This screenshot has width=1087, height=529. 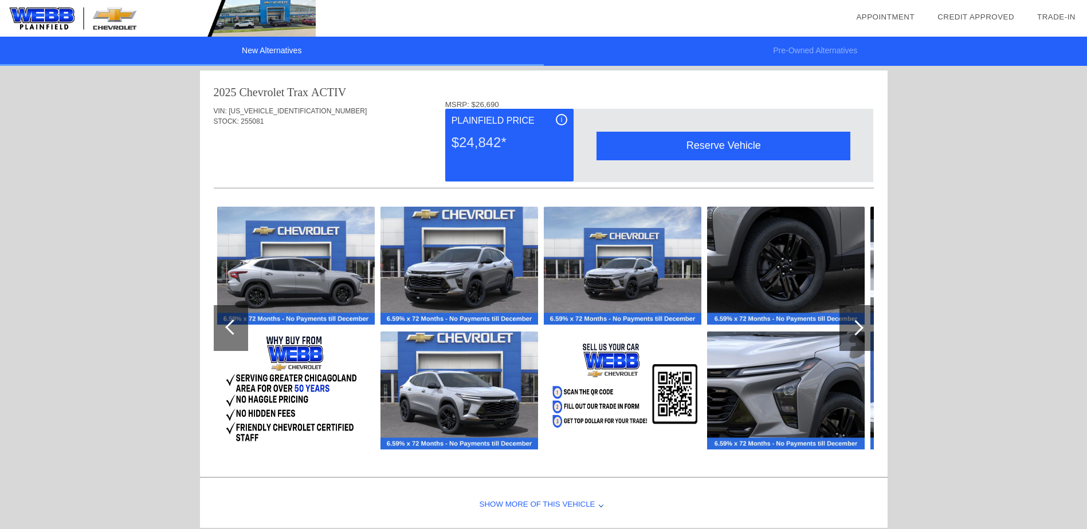 What do you see at coordinates (622, 391) in the screenshot?
I see `img: 64036eb0-273c-414c-8200-32ec961d45eb.png` at bounding box center [622, 391].